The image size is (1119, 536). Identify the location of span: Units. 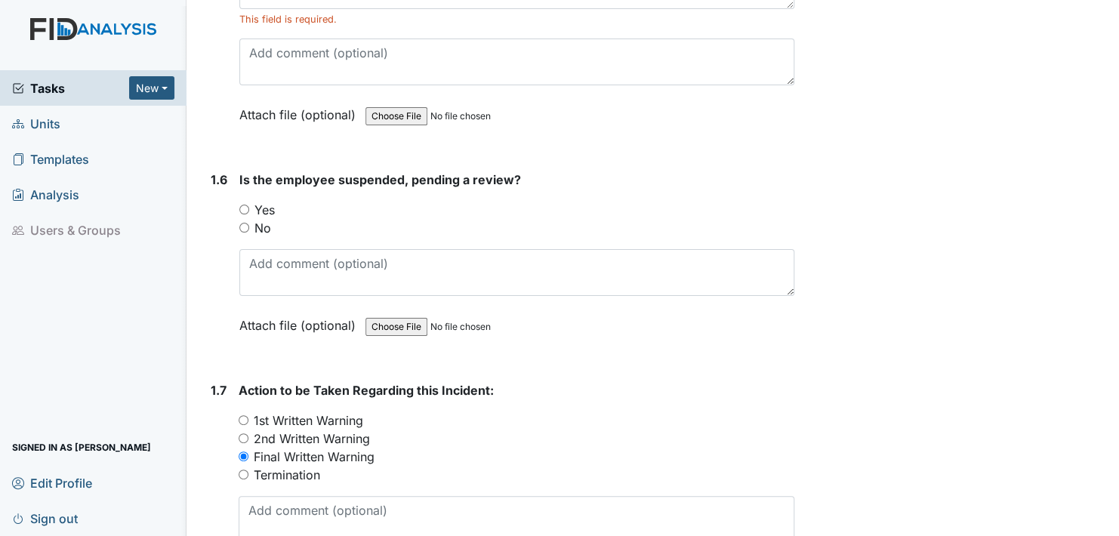
(36, 123).